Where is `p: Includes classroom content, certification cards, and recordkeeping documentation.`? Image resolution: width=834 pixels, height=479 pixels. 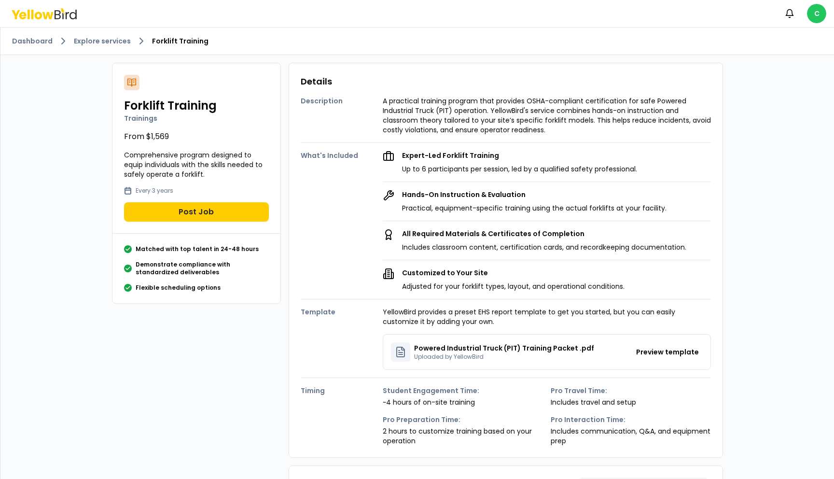
p: Includes classroom content, certification cards, and recordkeeping documentation. is located at coordinates (544, 247).